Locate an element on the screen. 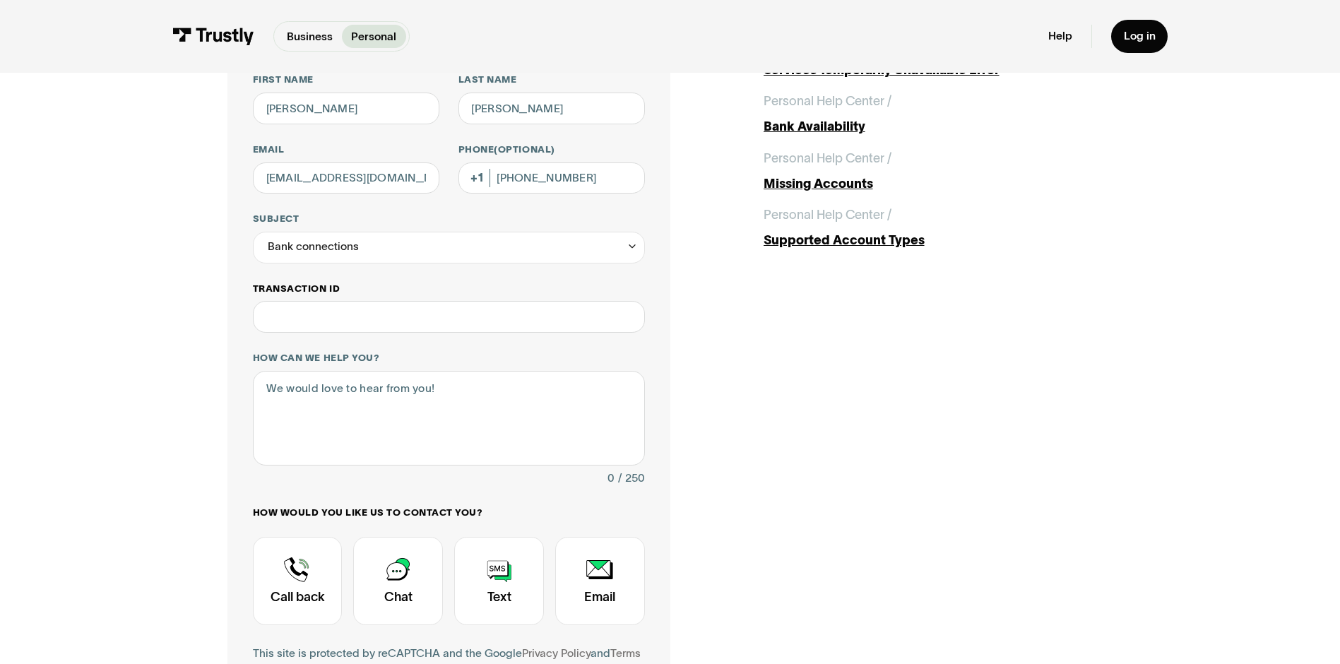 This screenshot has height=664, width=1340. label: How can we help you? is located at coordinates (449, 358).